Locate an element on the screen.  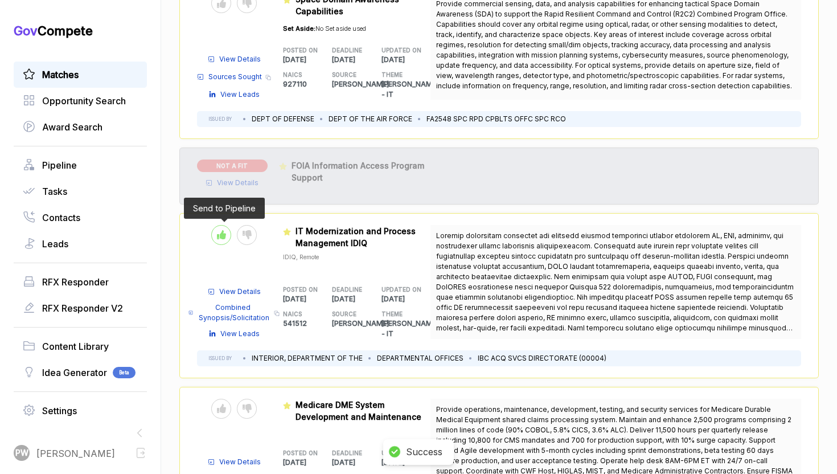
span: Loremip dolorsitam consectet adi elitsedd eiusmod temporinci utlabor etdolorem AL, ENI, adminimv,... is located at coordinates (615, 286).